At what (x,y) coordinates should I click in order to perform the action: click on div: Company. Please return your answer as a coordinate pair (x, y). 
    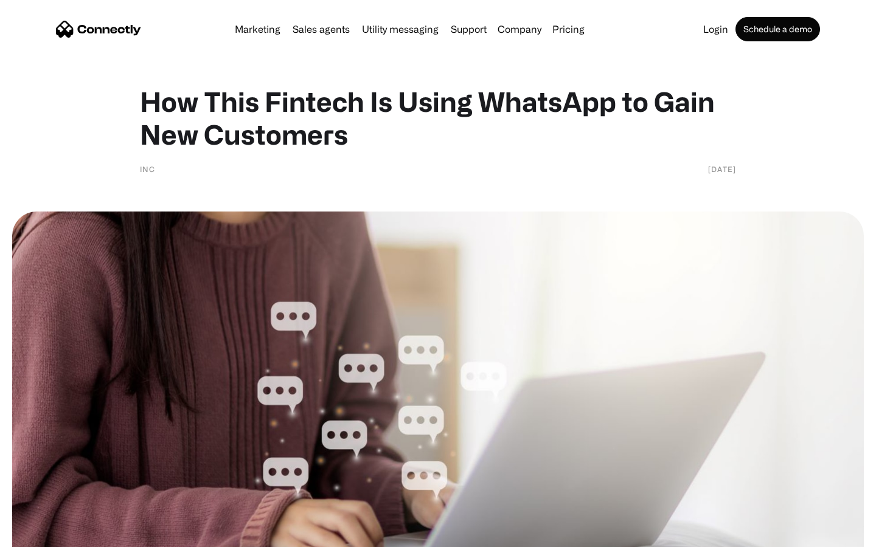
    Looking at the image, I should click on (519, 29).